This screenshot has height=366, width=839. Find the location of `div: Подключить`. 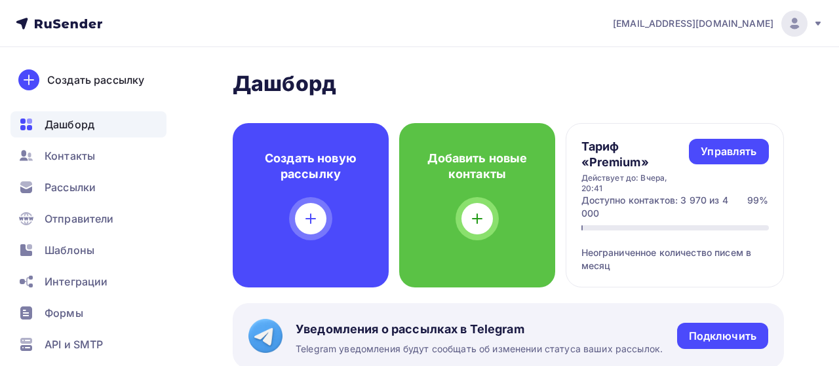

div: Подключить is located at coordinates (722, 336).